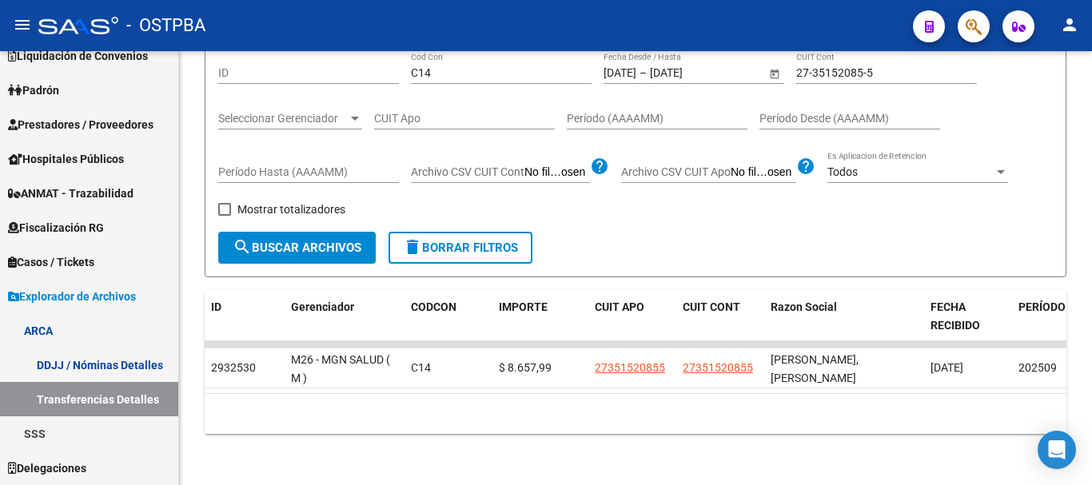 This screenshot has width=1092, height=485. Describe the element at coordinates (460, 248) in the screenshot. I see `button: Borrar Filtros` at that location.